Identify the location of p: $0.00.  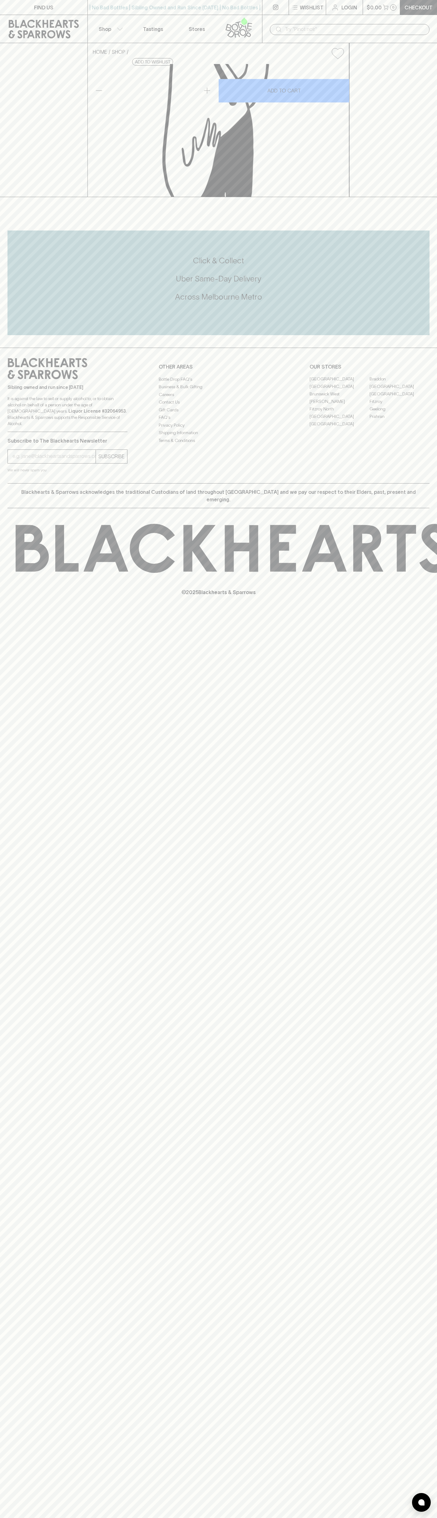
(374, 7).